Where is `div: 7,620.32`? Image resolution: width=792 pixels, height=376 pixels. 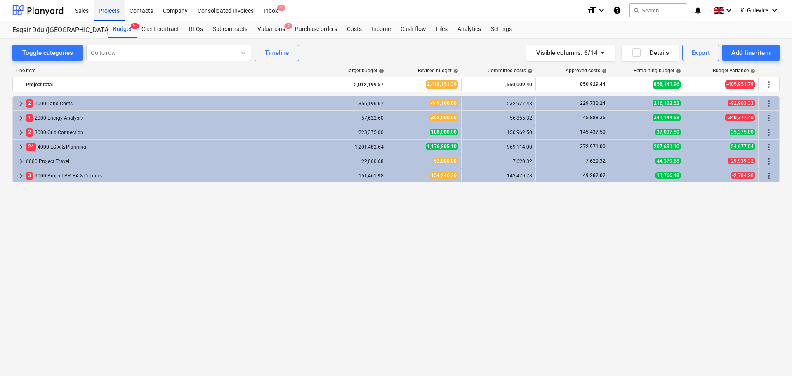 div: 7,620.32 is located at coordinates (498, 161).